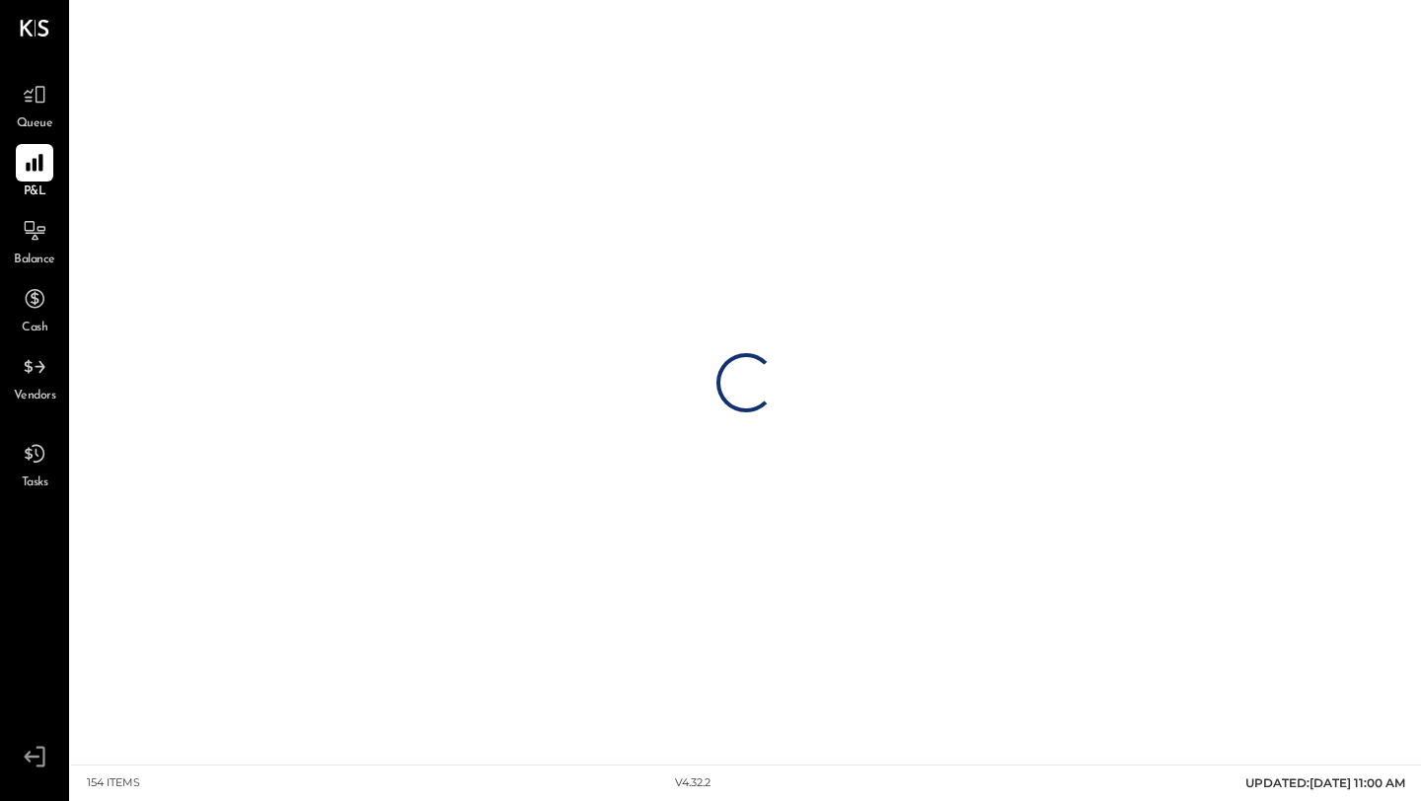 This screenshot has width=1421, height=801. I want to click on div: 154 items, so click(113, 783).